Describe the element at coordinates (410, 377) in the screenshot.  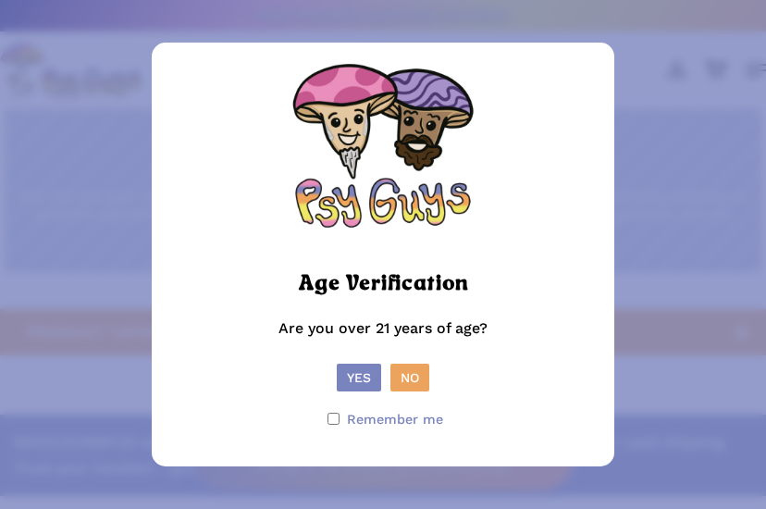
I see `button: No` at that location.